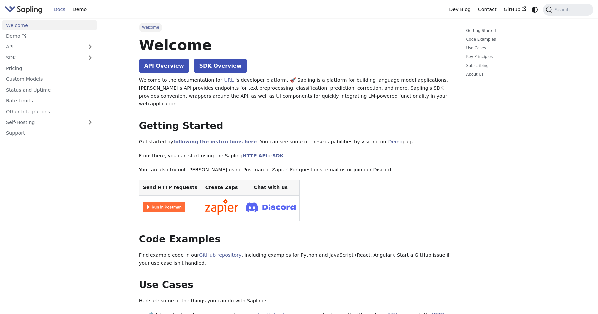 The image size is (598, 314). Describe the element at coordinates (59, 9) in the screenshot. I see `a: Docs` at that location.